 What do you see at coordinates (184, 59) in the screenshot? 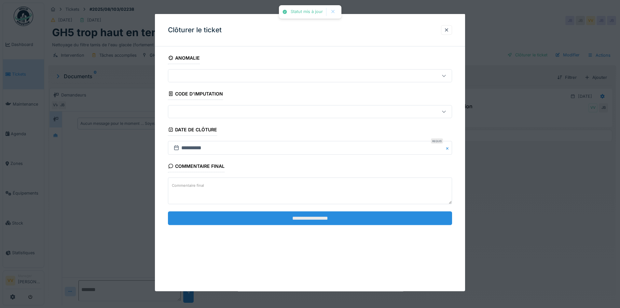
I see `div: Anomalie` at bounding box center [184, 59].